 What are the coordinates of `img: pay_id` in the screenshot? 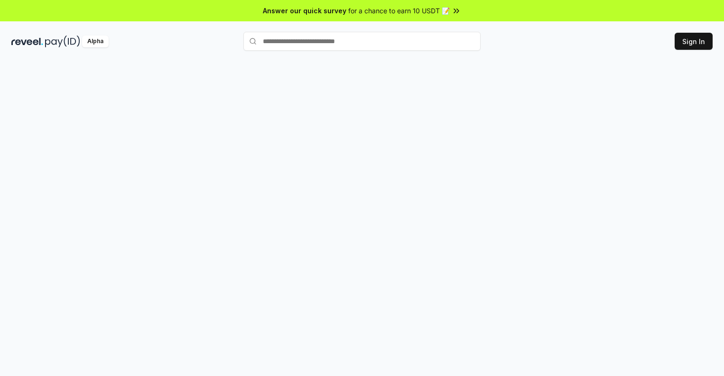 It's located at (63, 41).